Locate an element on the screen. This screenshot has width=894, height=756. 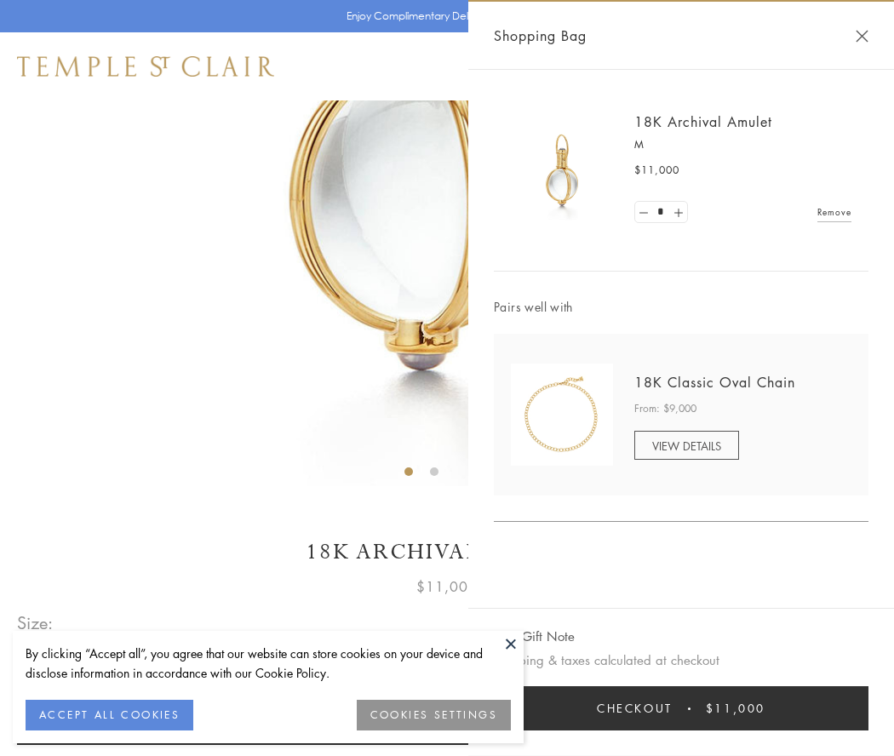
a: 18K Archival Amulet is located at coordinates (703, 122).